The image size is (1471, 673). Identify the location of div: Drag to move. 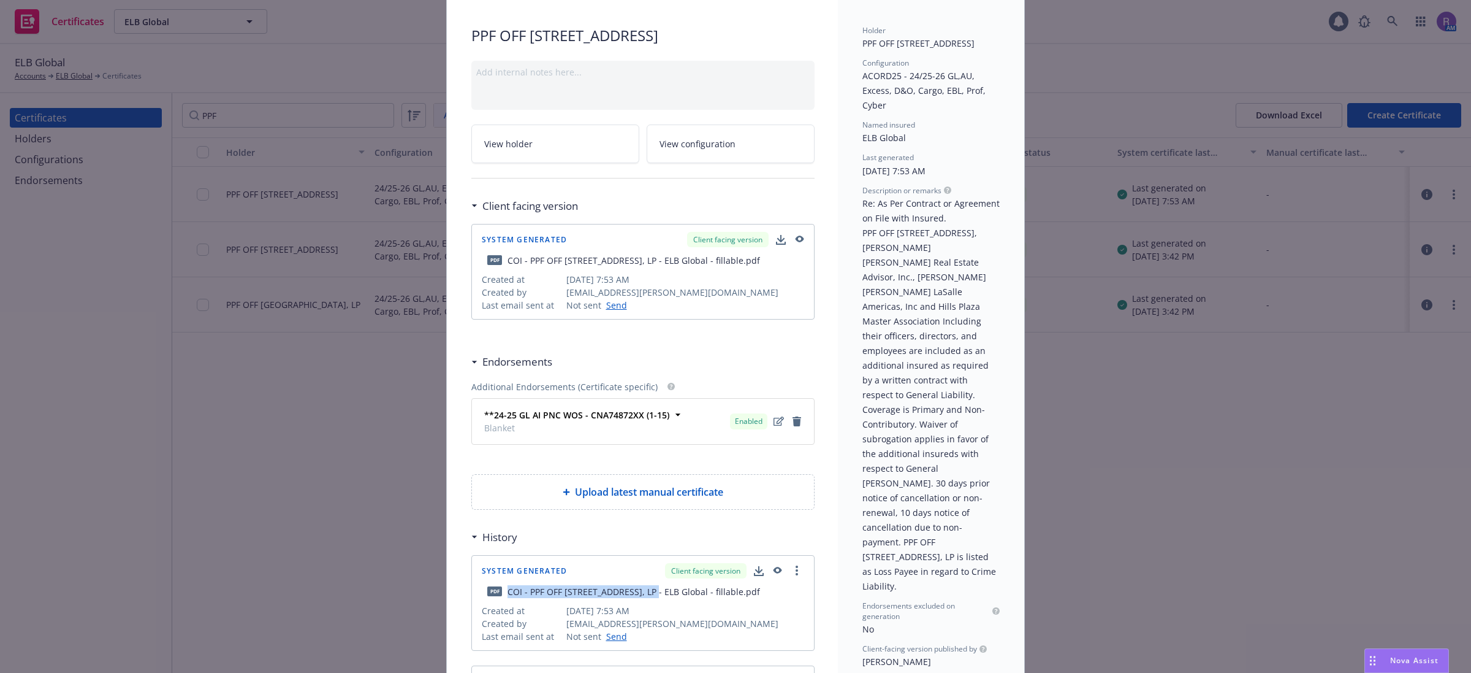
(1373, 660).